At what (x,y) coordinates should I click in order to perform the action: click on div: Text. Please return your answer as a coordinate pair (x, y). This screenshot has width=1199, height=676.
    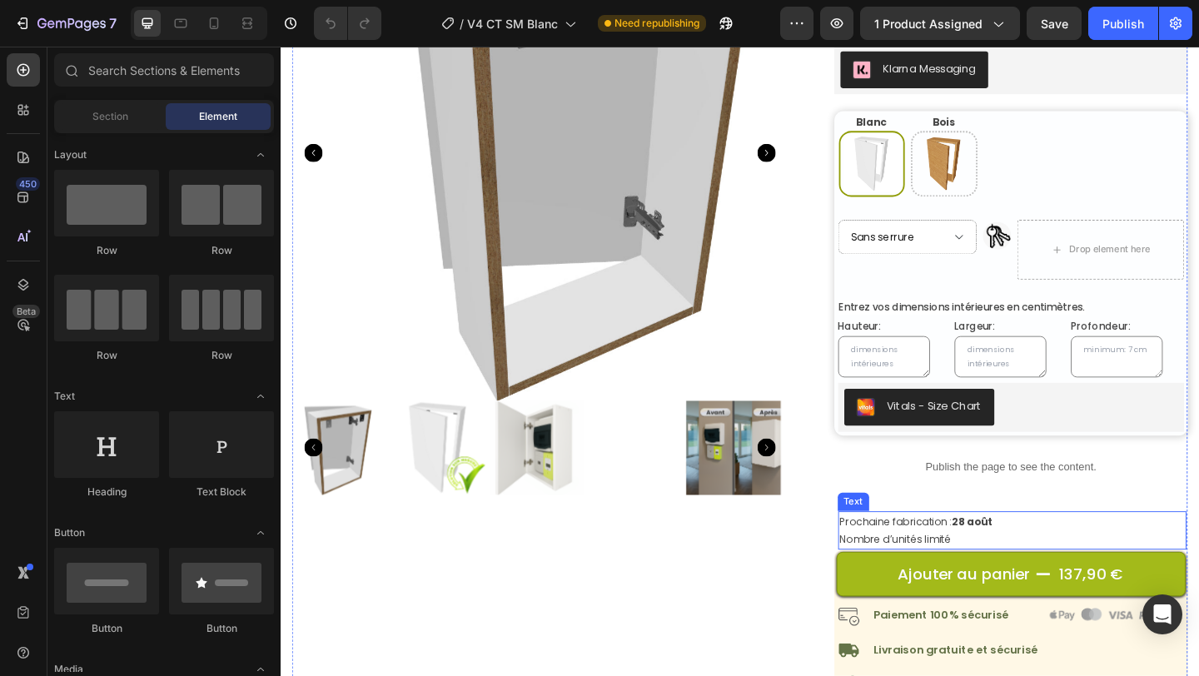
    Looking at the image, I should click on (623, 495).